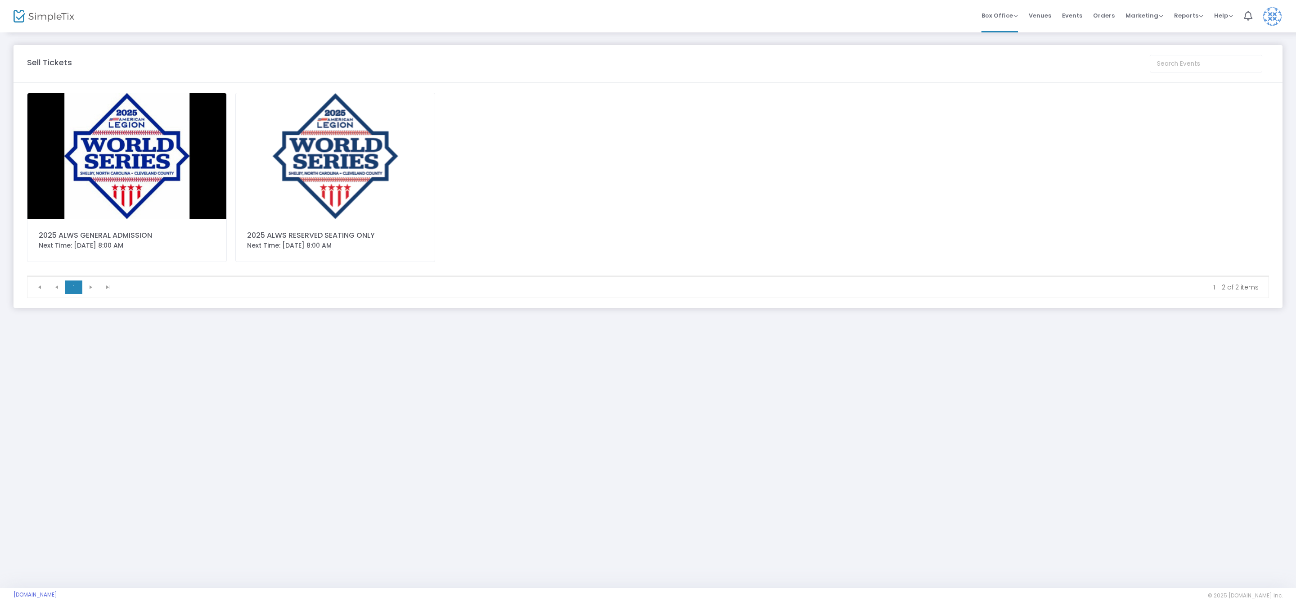 This screenshot has height=615, width=1296. Describe the element at coordinates (74, 287) in the screenshot. I see `span: Page 1` at that location.